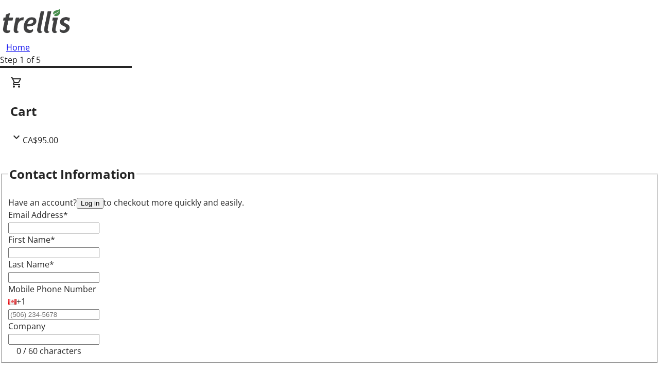  I want to click on label: Company, so click(27, 326).